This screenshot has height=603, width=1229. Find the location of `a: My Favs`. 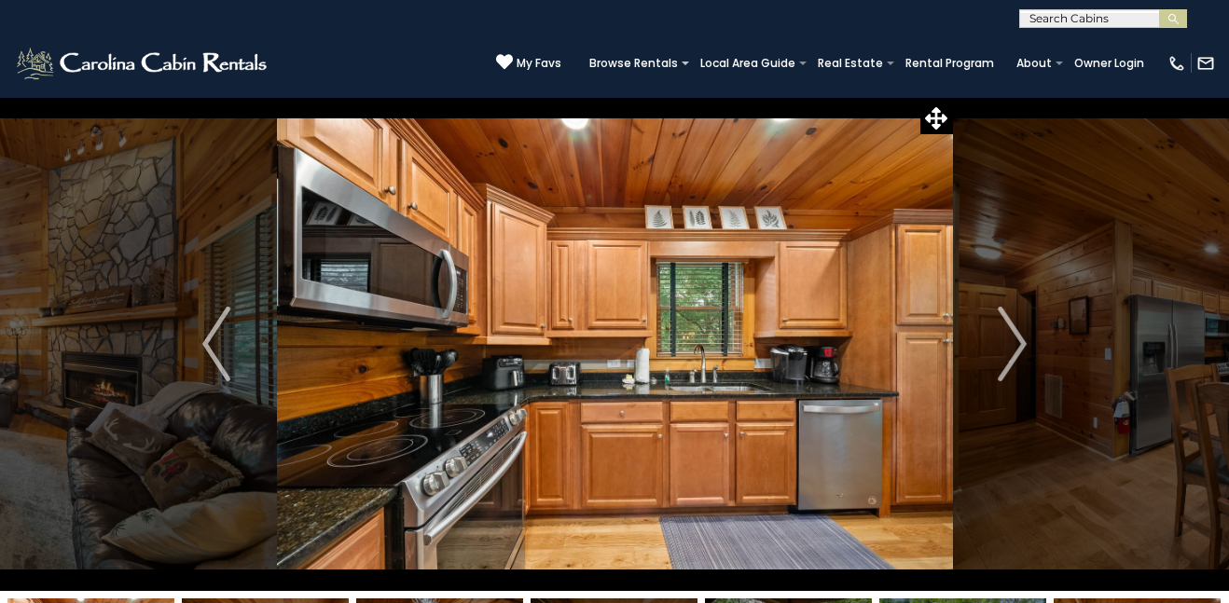

a: My Favs is located at coordinates (529, 62).